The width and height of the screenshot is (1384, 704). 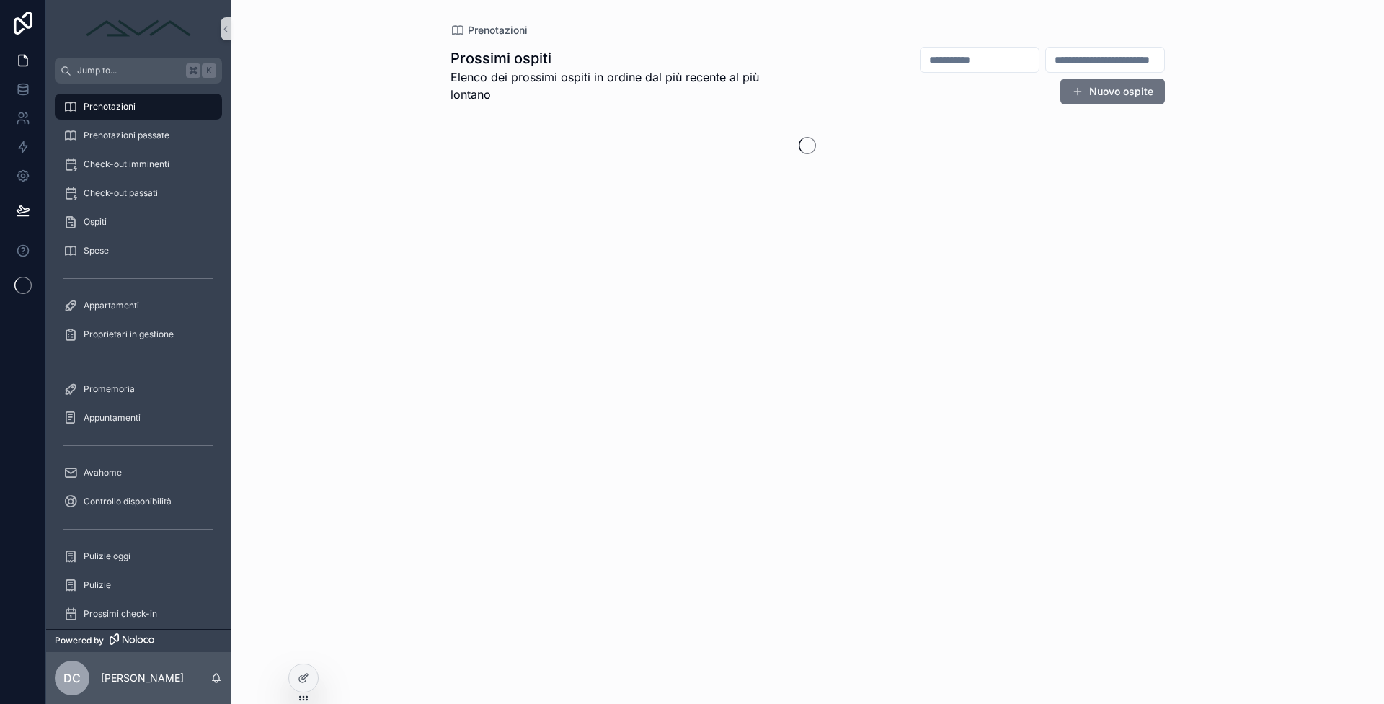 I want to click on img: App logo, so click(x=138, y=29).